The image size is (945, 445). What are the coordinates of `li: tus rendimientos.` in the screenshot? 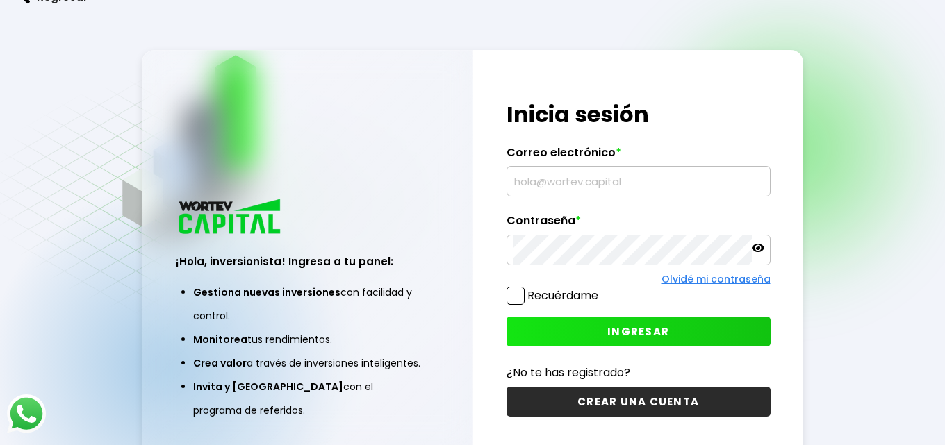 It's located at (308, 340).